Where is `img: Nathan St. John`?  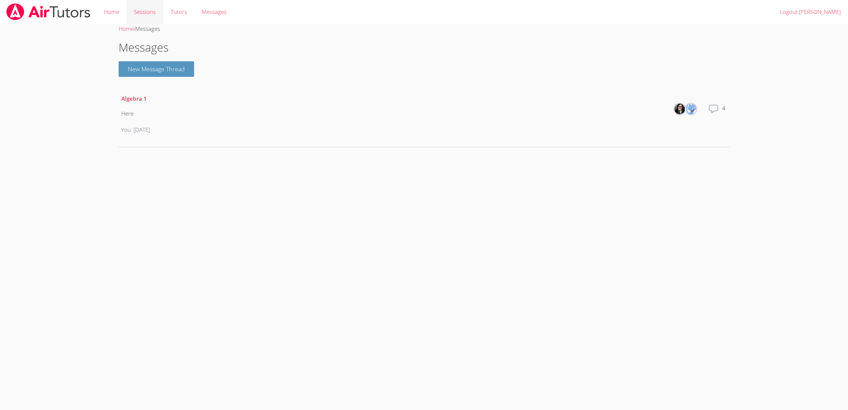
img: Nathan St. John is located at coordinates (691, 109).